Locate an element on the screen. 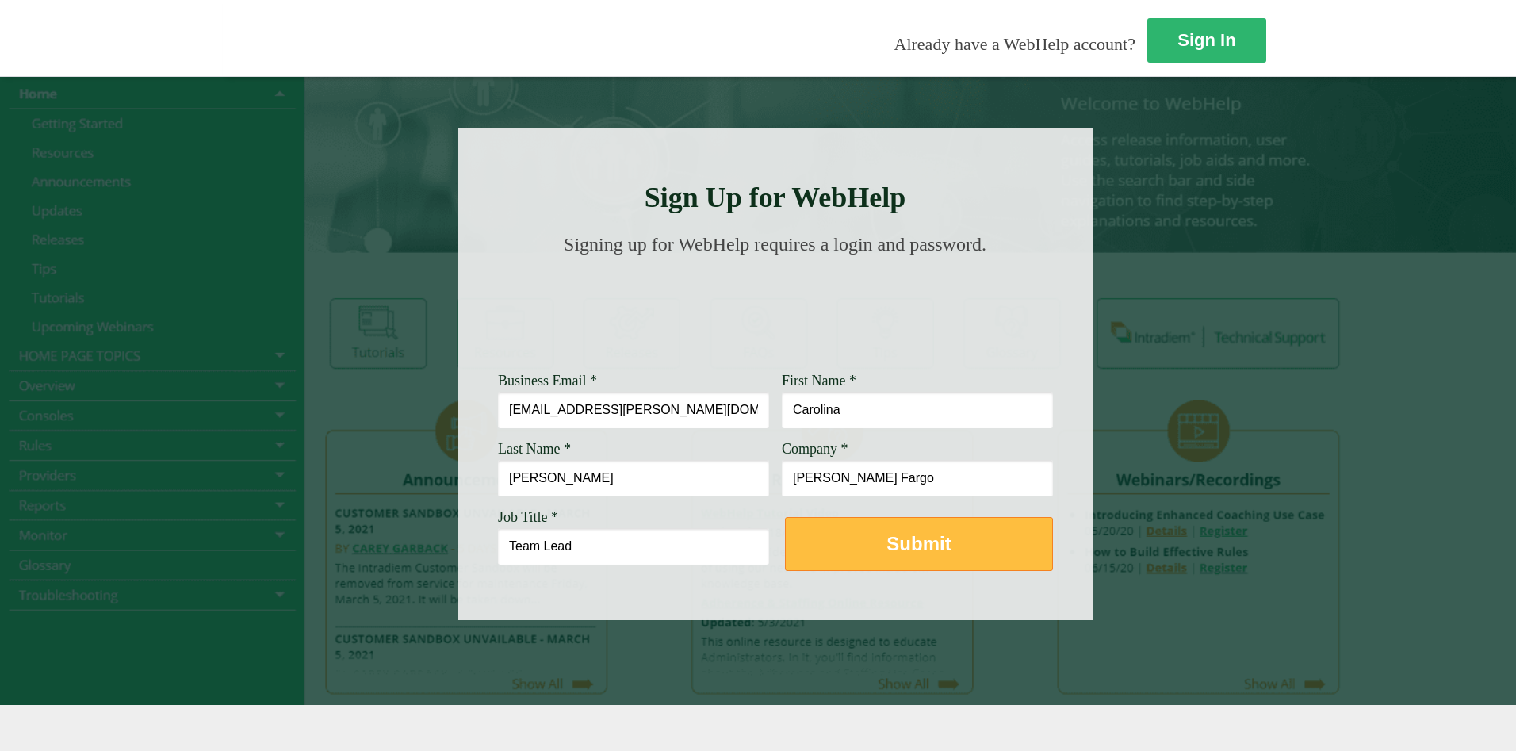  strong: Sign Up for WebHelp is located at coordinates (776, 197).